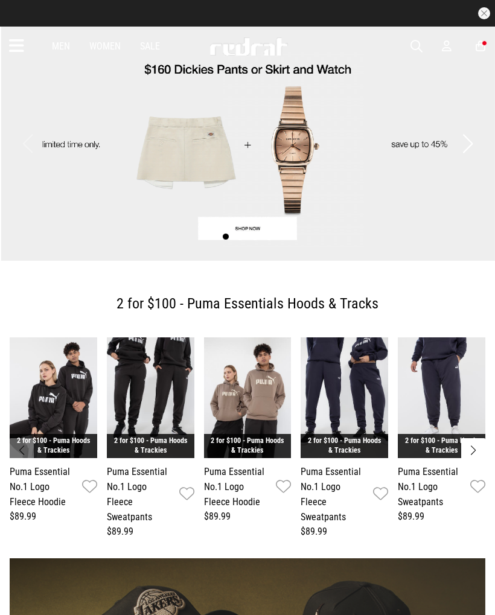 Image resolution: width=495 pixels, height=615 pixels. I want to click on img: Puma Essential No.1 Logo Fleece Sweatpants in Blue, so click(344, 398).